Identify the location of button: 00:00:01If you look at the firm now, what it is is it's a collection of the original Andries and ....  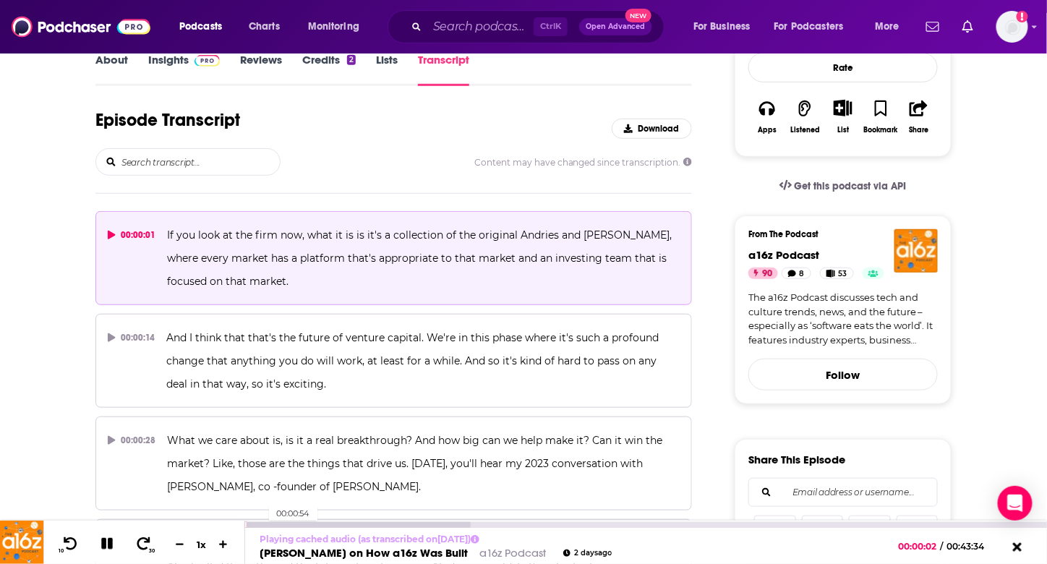
(393, 258).